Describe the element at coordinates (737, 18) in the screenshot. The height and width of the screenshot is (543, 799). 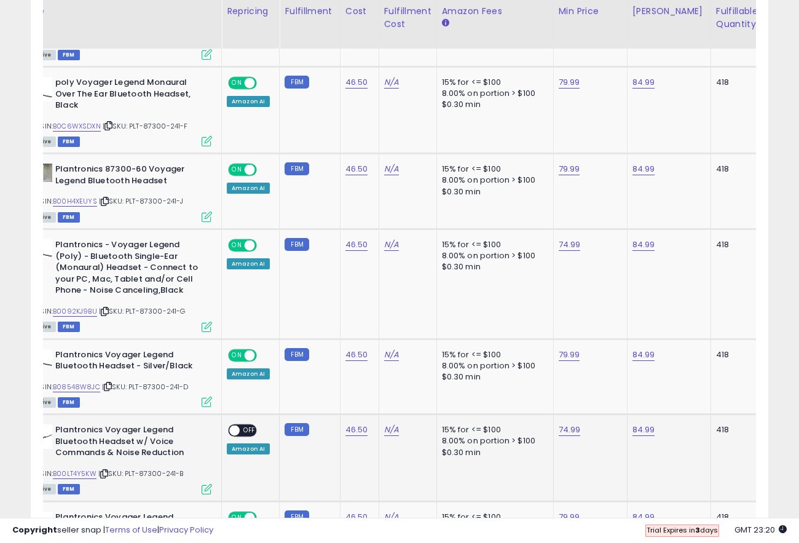
I see `div: Fulfillable Quantity` at that location.